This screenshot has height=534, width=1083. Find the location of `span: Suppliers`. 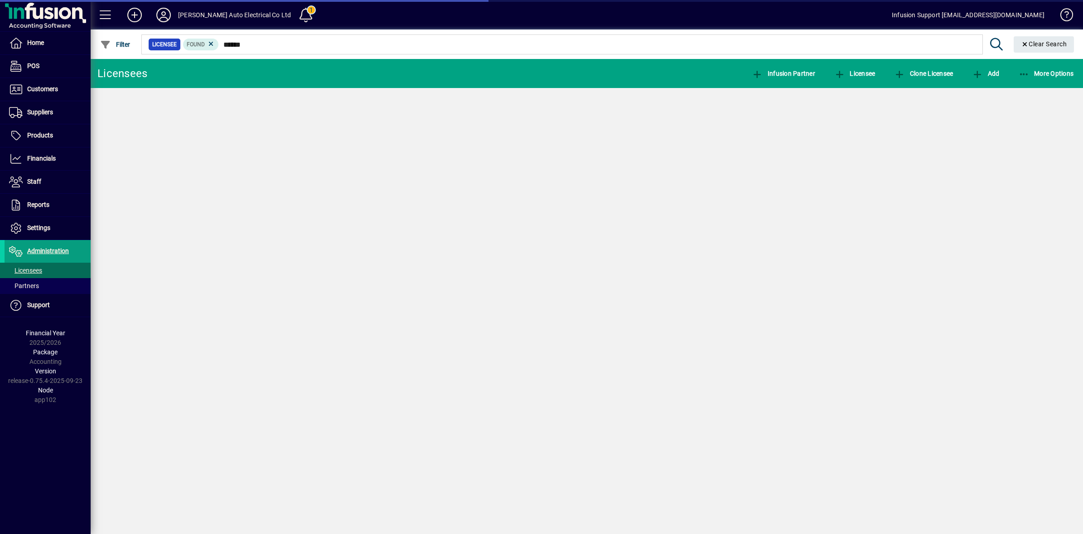

span: Suppliers is located at coordinates (40, 112).